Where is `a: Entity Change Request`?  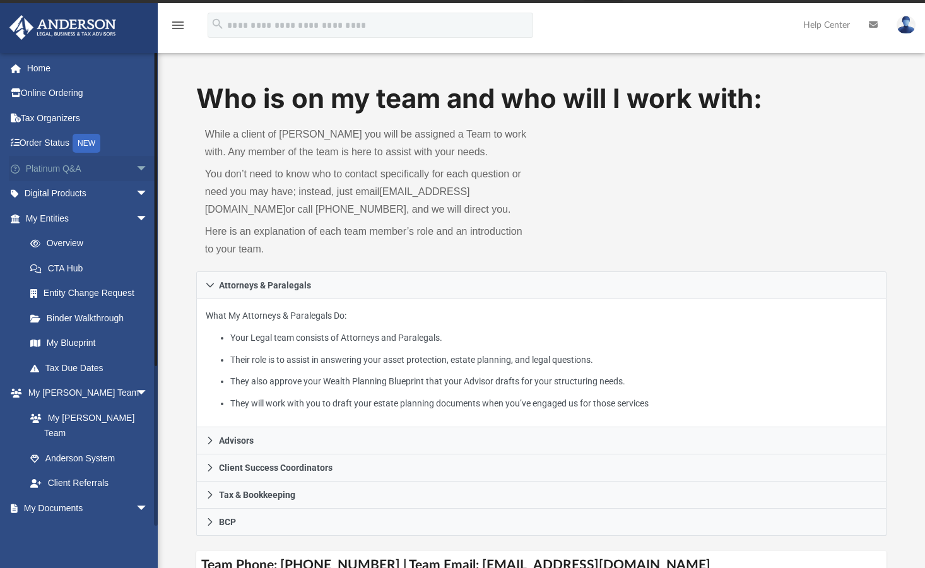 a: Entity Change Request is located at coordinates (92, 293).